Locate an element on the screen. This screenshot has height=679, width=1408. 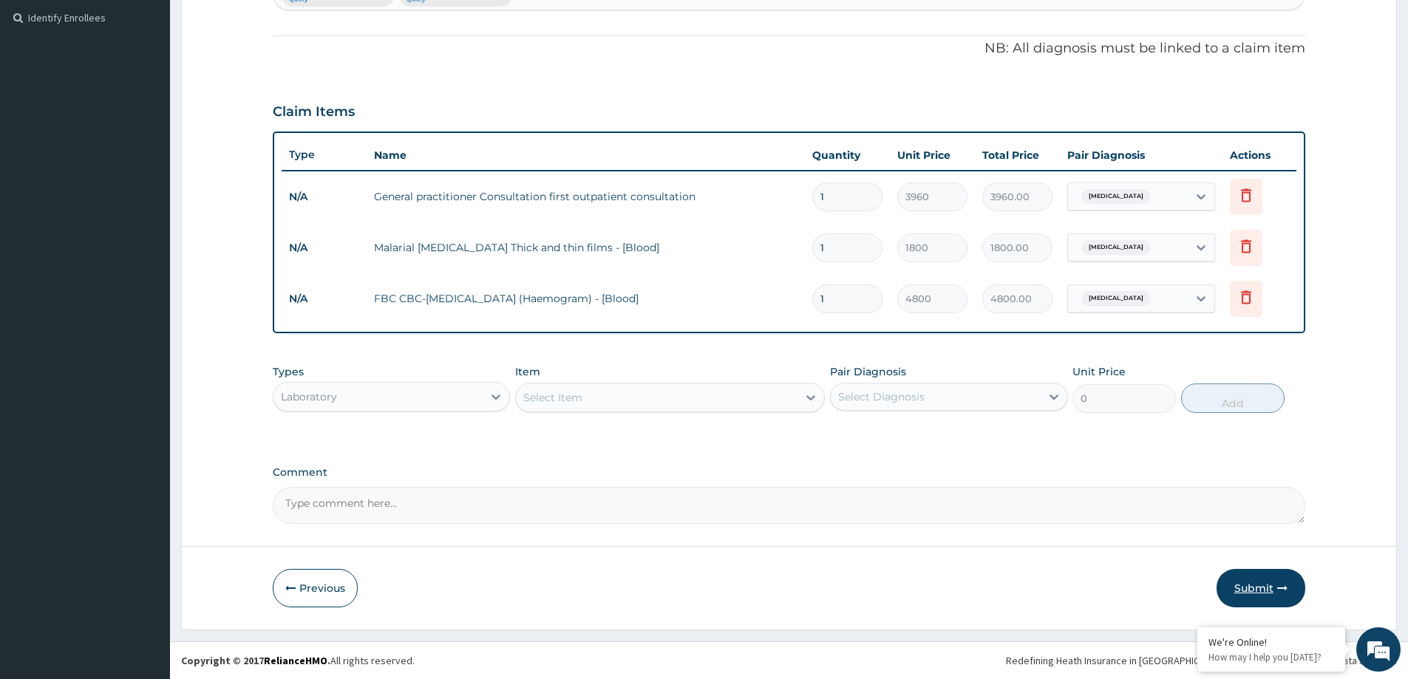
strong: Copyright © 2017 . is located at coordinates (256, 661).